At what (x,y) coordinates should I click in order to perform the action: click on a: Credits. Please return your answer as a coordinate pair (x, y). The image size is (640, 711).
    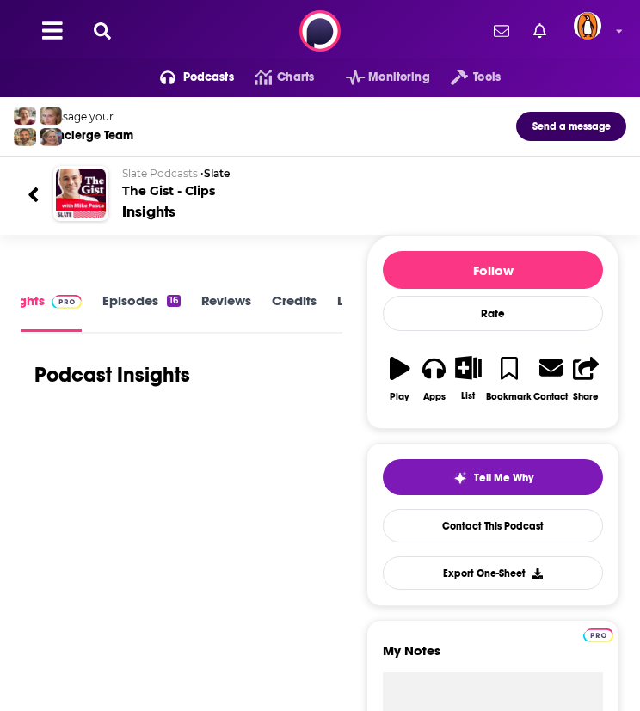
    Looking at the image, I should click on (294, 311).